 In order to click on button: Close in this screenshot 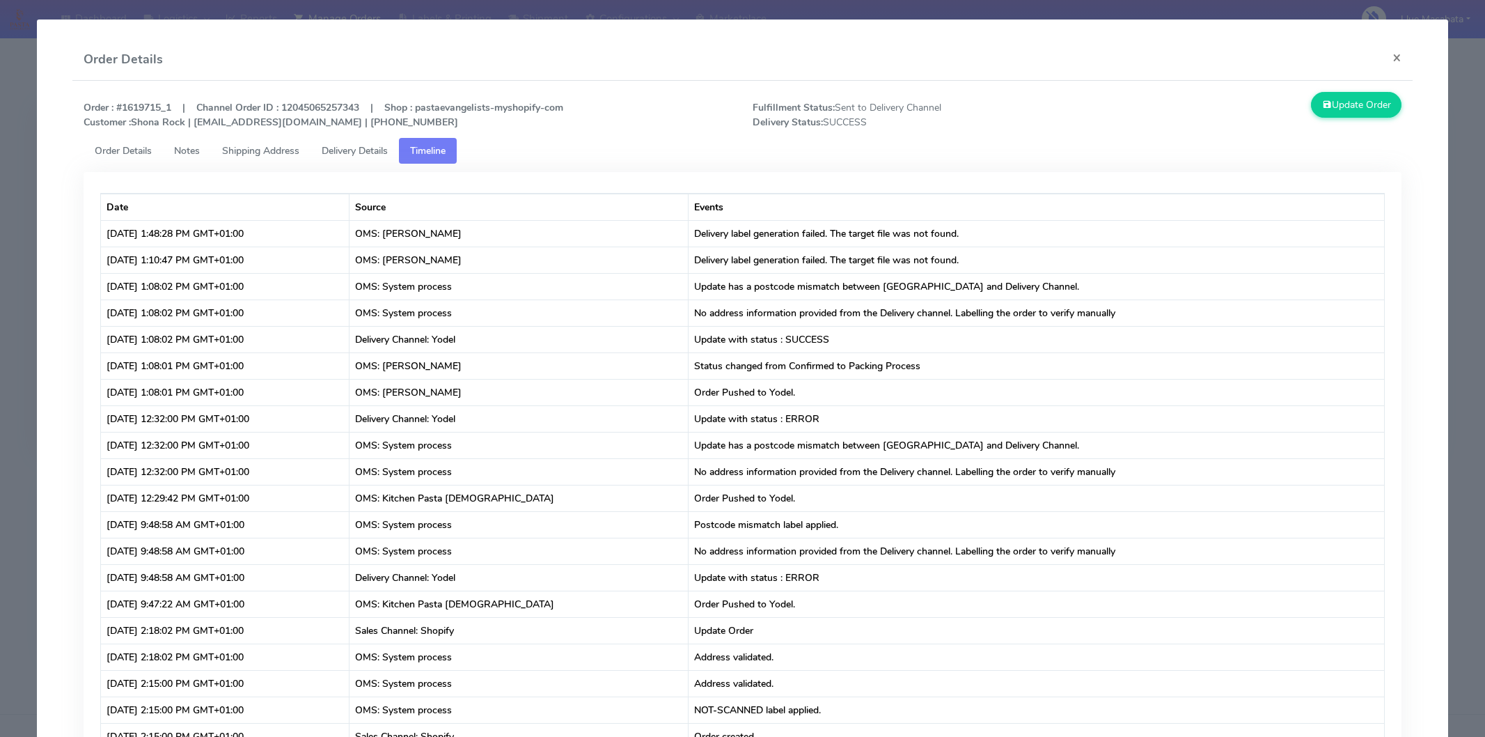, I will do `click(1397, 57)`.